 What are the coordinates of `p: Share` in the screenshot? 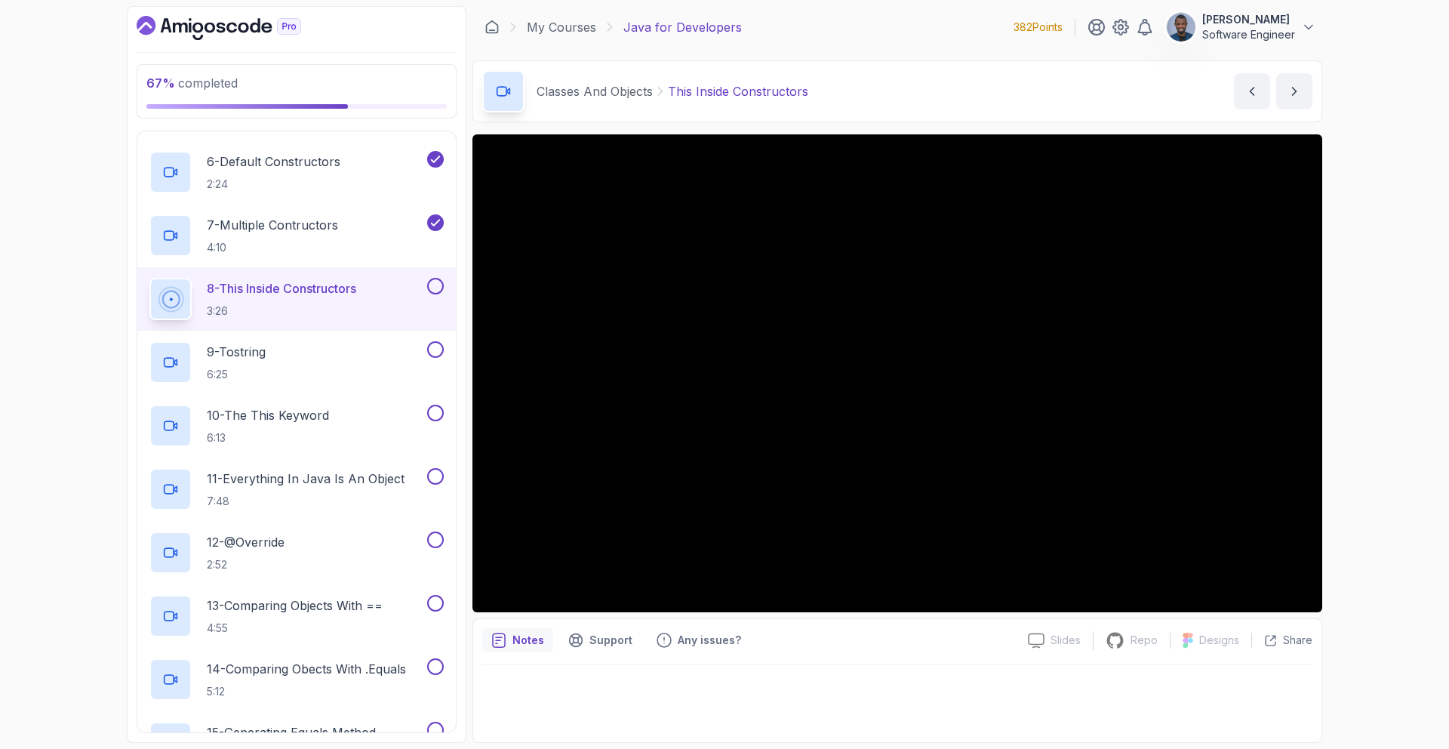 It's located at (1297, 640).